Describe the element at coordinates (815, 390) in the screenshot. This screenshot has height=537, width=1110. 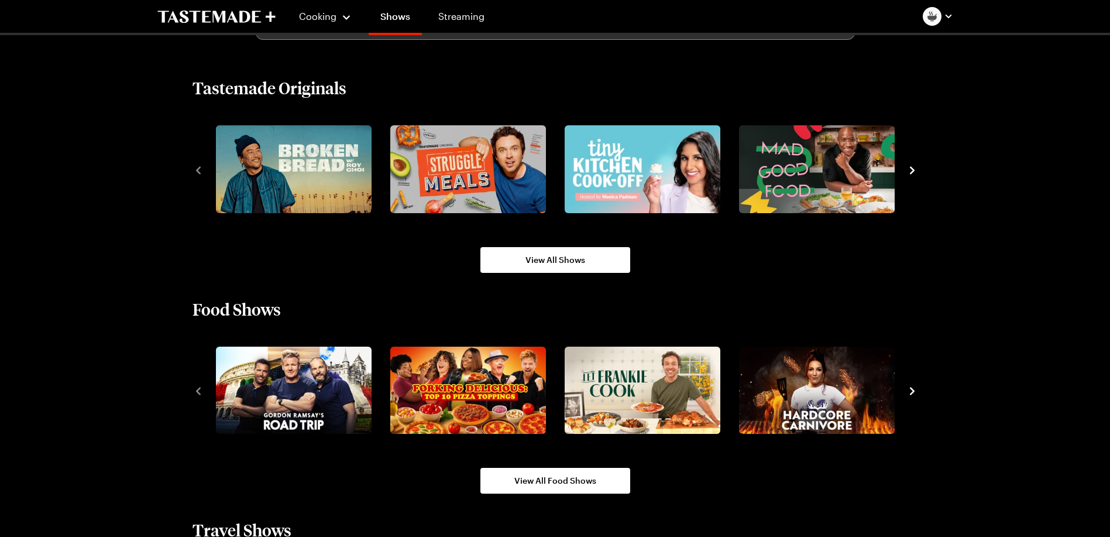
I see `a: Hardcore Carnivore` at that location.